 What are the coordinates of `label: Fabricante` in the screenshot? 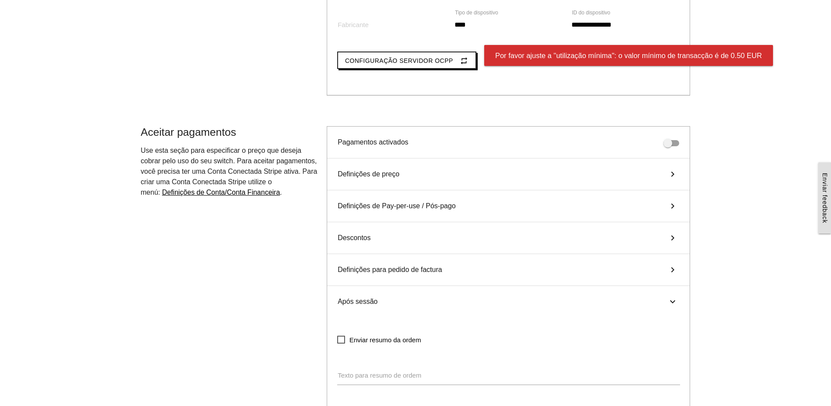 It's located at (353, 25).